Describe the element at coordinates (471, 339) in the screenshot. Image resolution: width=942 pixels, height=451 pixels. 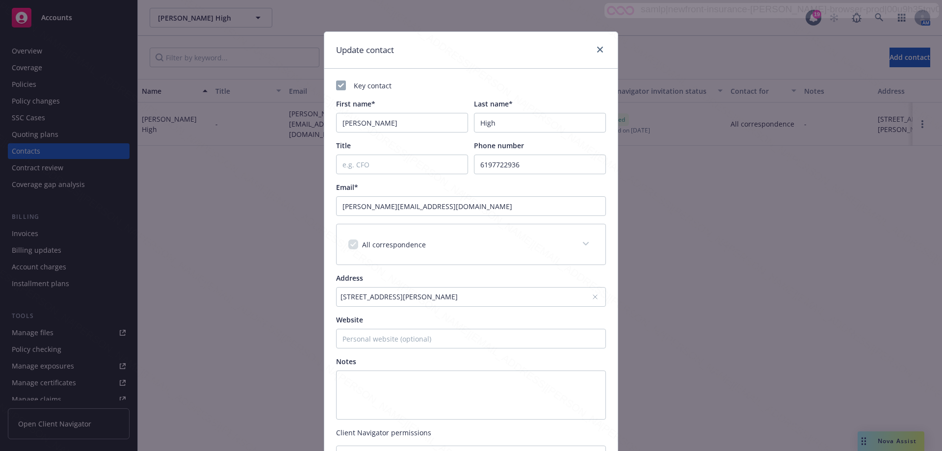
I see `input: Personal website (optional)` at that location.